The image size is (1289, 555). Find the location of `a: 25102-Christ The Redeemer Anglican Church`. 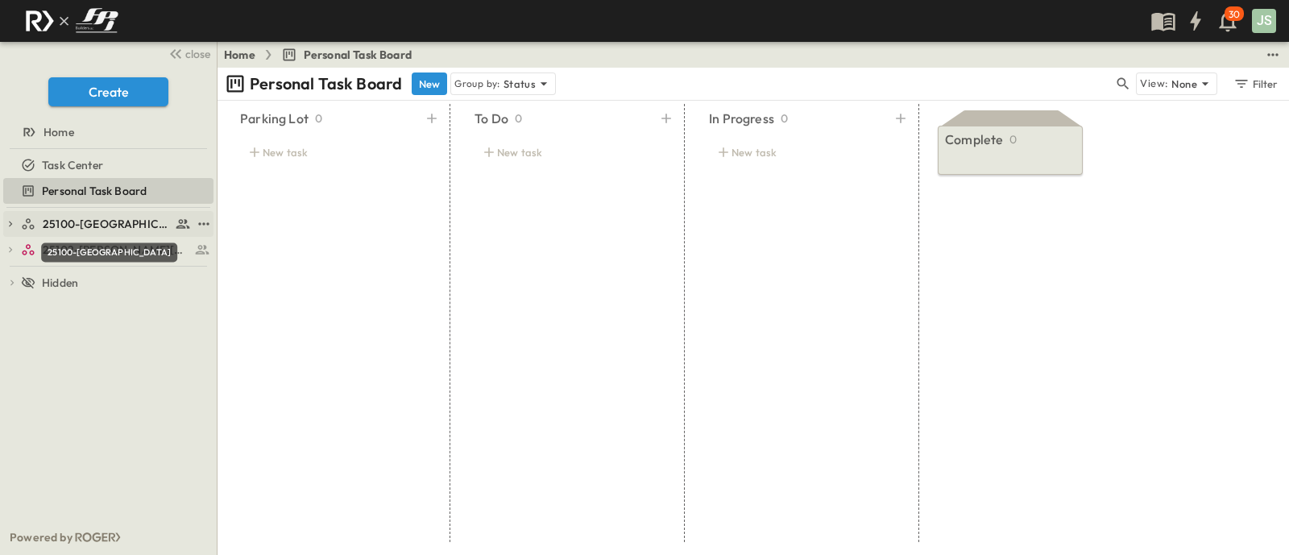

a: 25102-Christ The Redeemer Anglican Church is located at coordinates (115, 250).